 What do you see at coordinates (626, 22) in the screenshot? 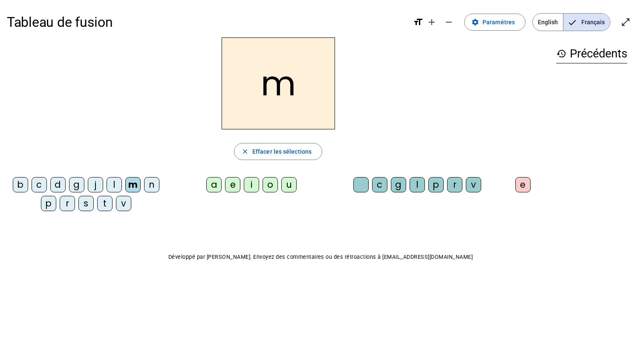
I see `mat-icon: open_in_full` at bounding box center [626, 22].